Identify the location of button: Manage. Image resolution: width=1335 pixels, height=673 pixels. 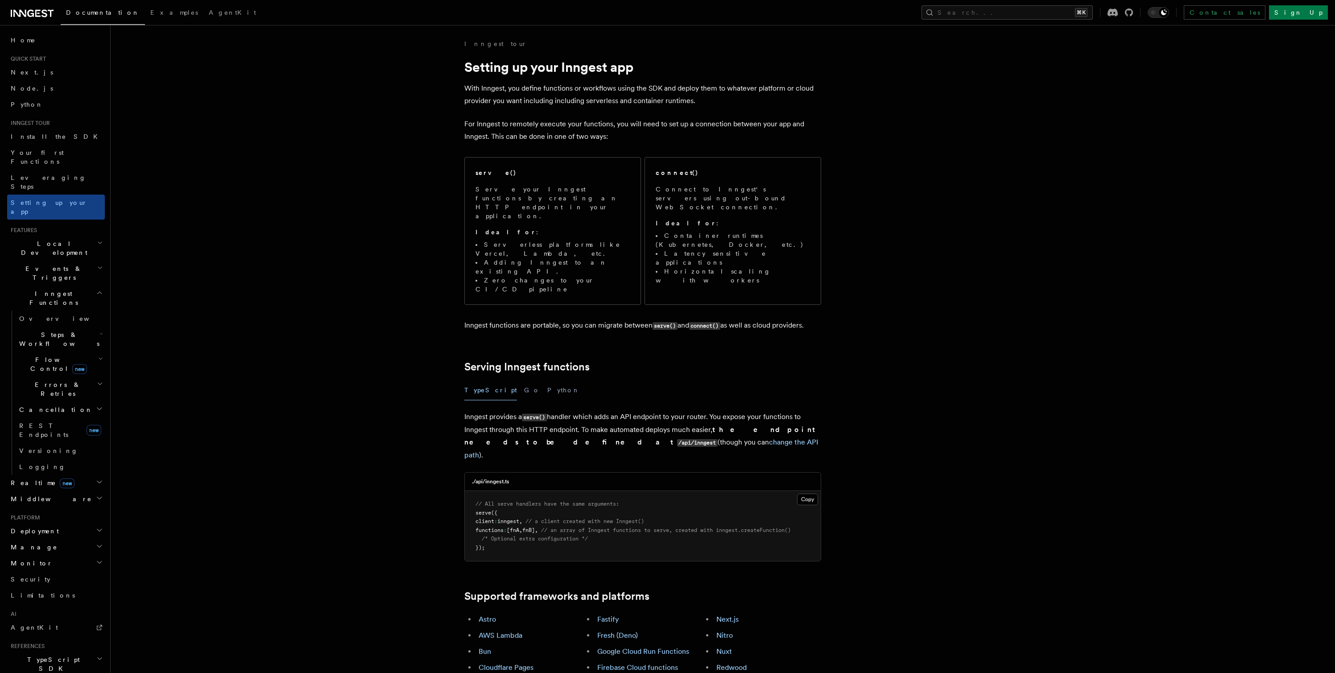
(56, 547).